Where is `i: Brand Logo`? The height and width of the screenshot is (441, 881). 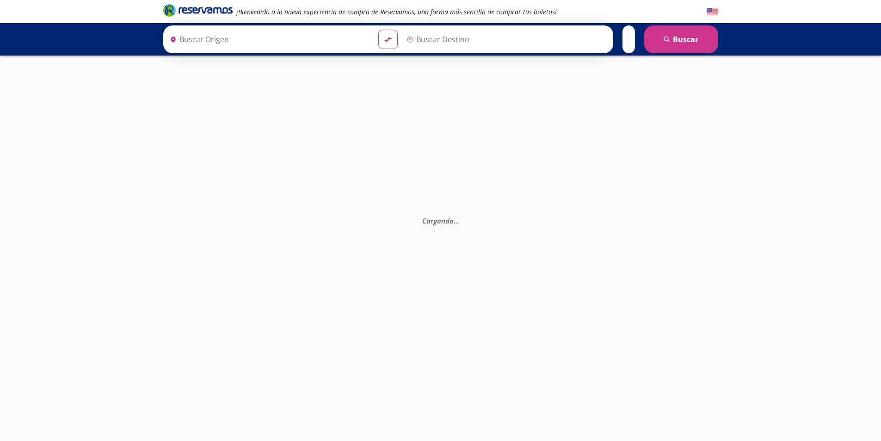
i: Brand Logo is located at coordinates (198, 10).